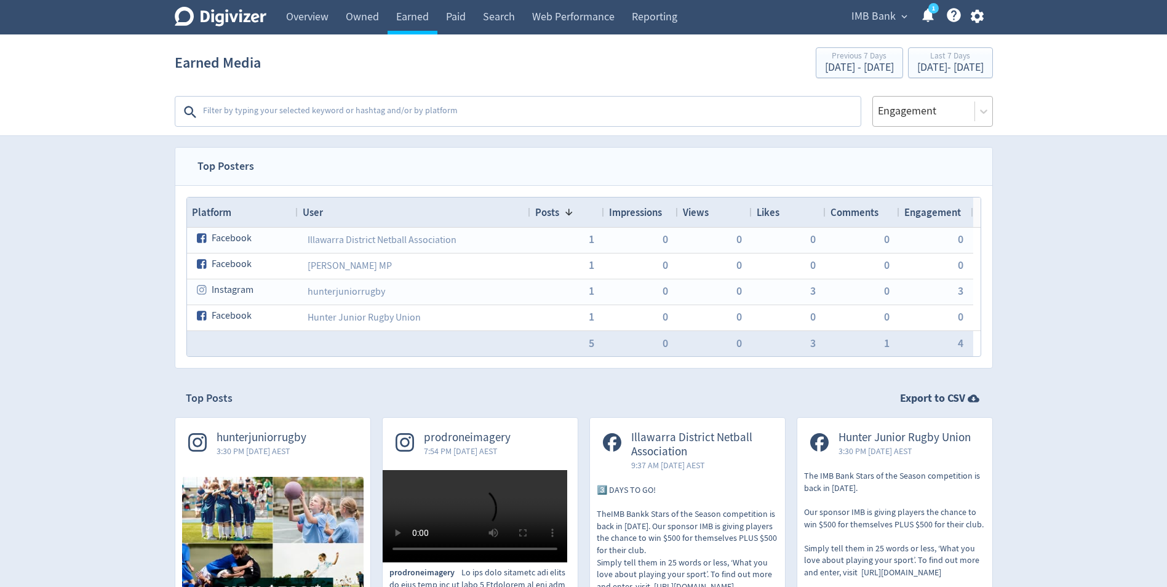 This screenshot has height=587, width=1167. Describe the element at coordinates (933, 398) in the screenshot. I see `strong: Export to CSV` at that location.